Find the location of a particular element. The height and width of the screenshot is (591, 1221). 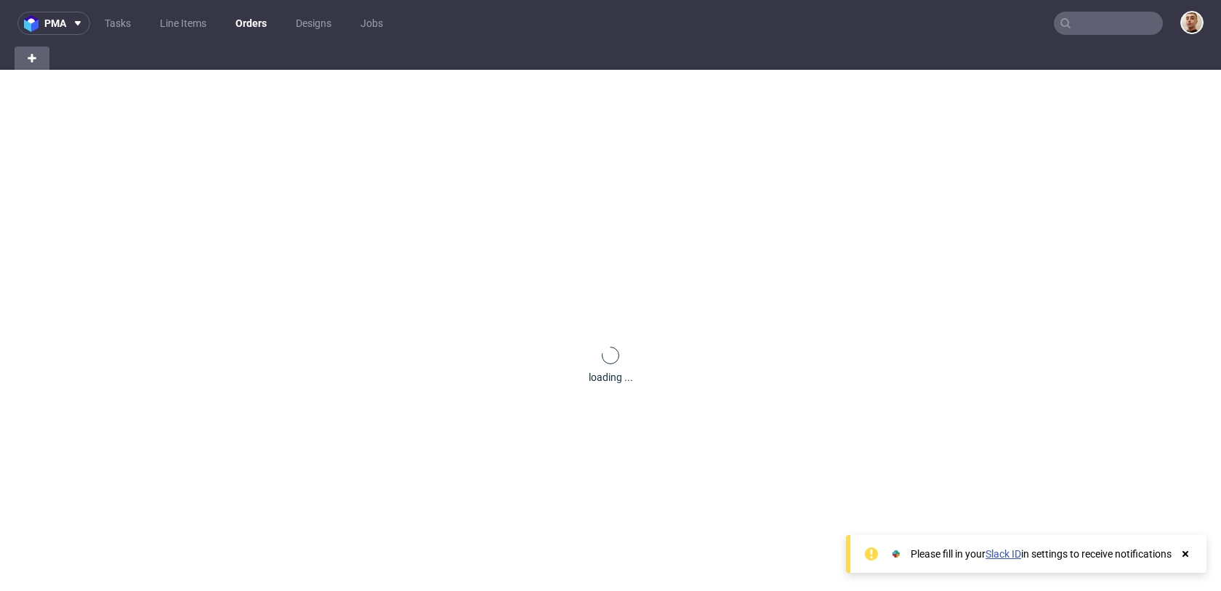

button: pma is located at coordinates (54, 23).